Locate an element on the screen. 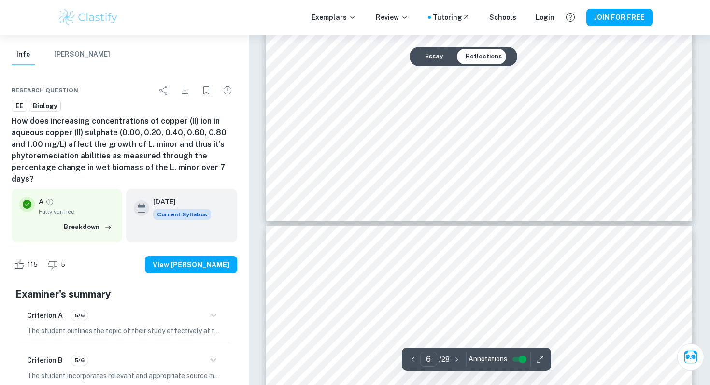  p: The student outlines the topic of their study effectively at the beginning of the essay, presenti... is located at coordinates (124, 331).